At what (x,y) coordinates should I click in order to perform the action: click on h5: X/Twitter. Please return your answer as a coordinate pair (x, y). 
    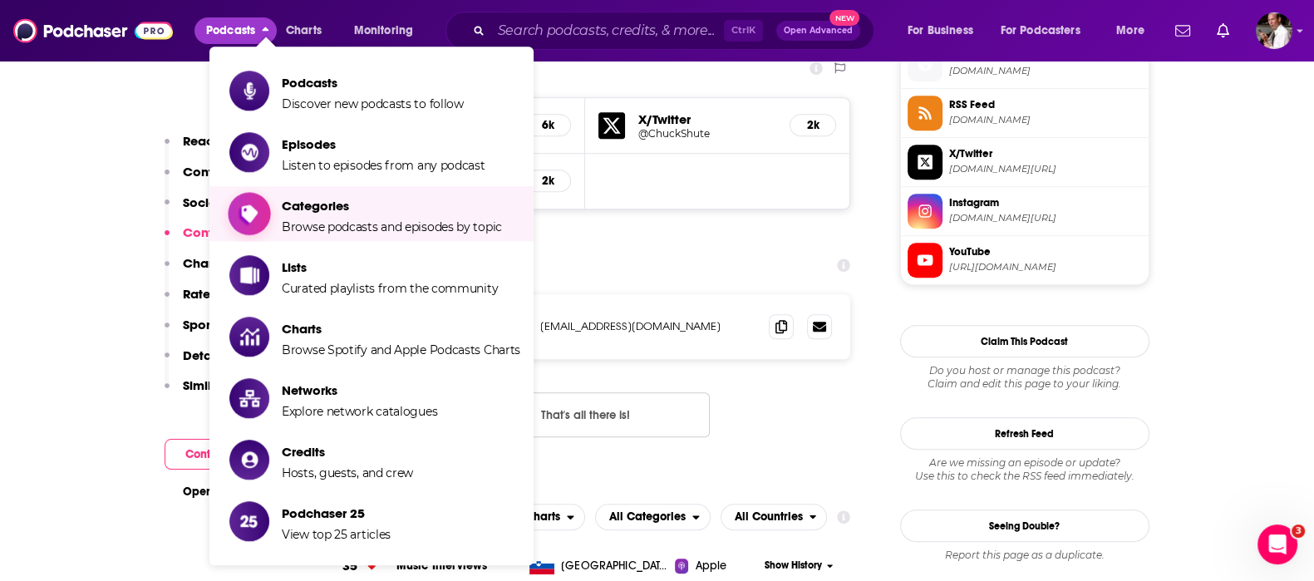
    Looking at the image, I should click on (708, 119).